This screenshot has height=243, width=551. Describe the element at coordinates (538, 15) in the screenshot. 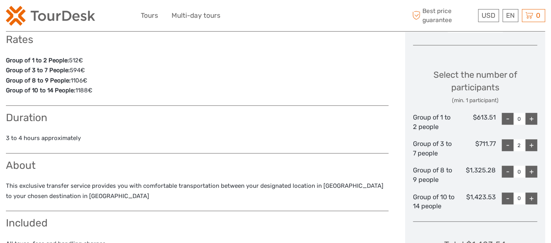

I see `span: 0` at that location.